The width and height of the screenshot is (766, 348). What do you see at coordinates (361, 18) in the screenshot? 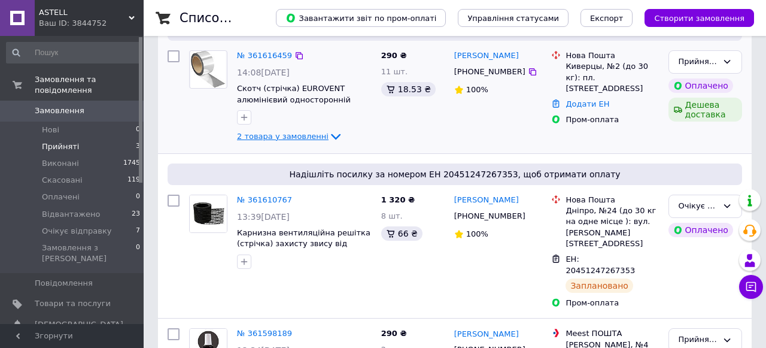
I see `span: Завантажити звіт по пром-оплаті` at bounding box center [361, 18].